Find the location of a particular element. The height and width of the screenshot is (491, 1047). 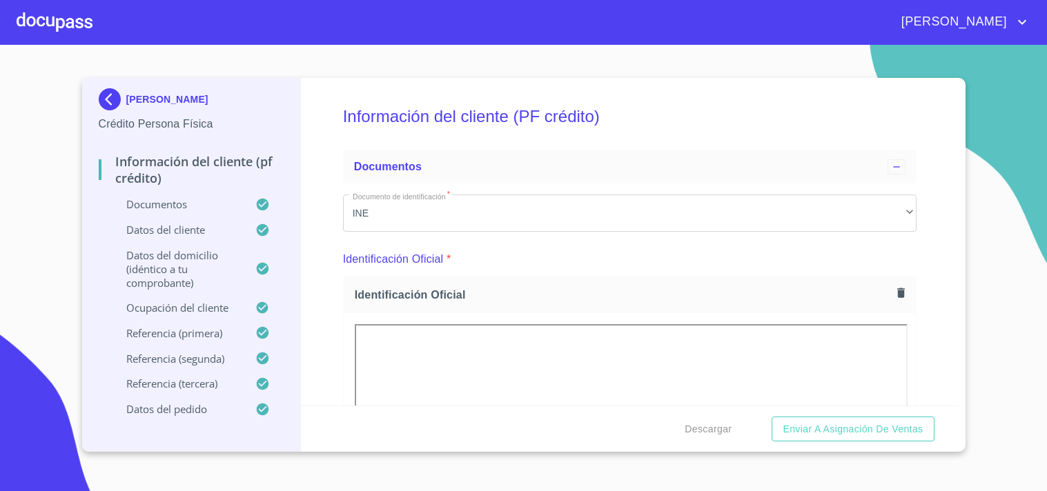

div: Documentos is located at coordinates (630, 167).